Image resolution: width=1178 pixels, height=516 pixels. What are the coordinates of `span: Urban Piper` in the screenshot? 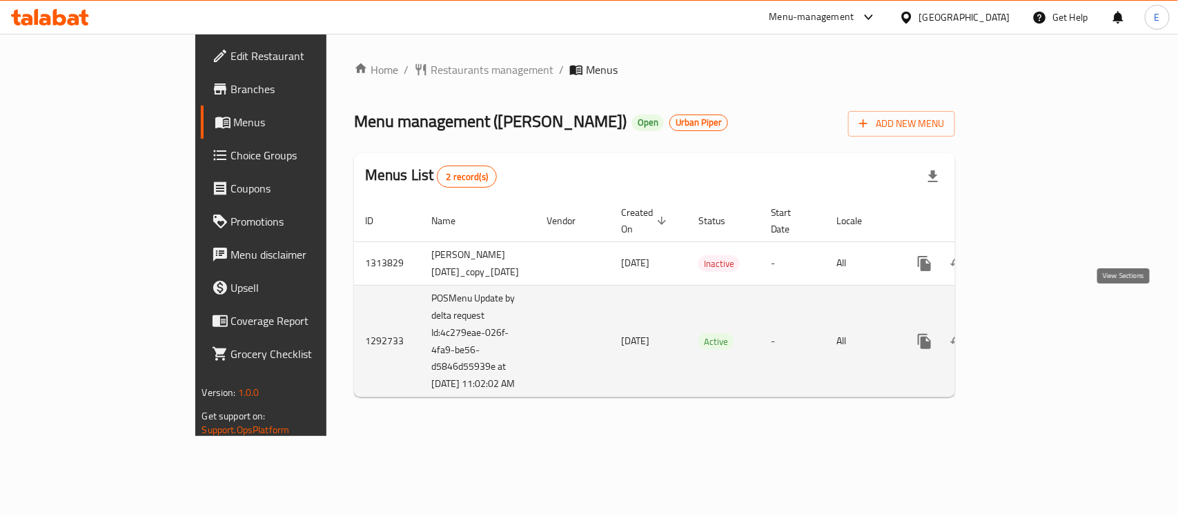 It's located at (698, 122).